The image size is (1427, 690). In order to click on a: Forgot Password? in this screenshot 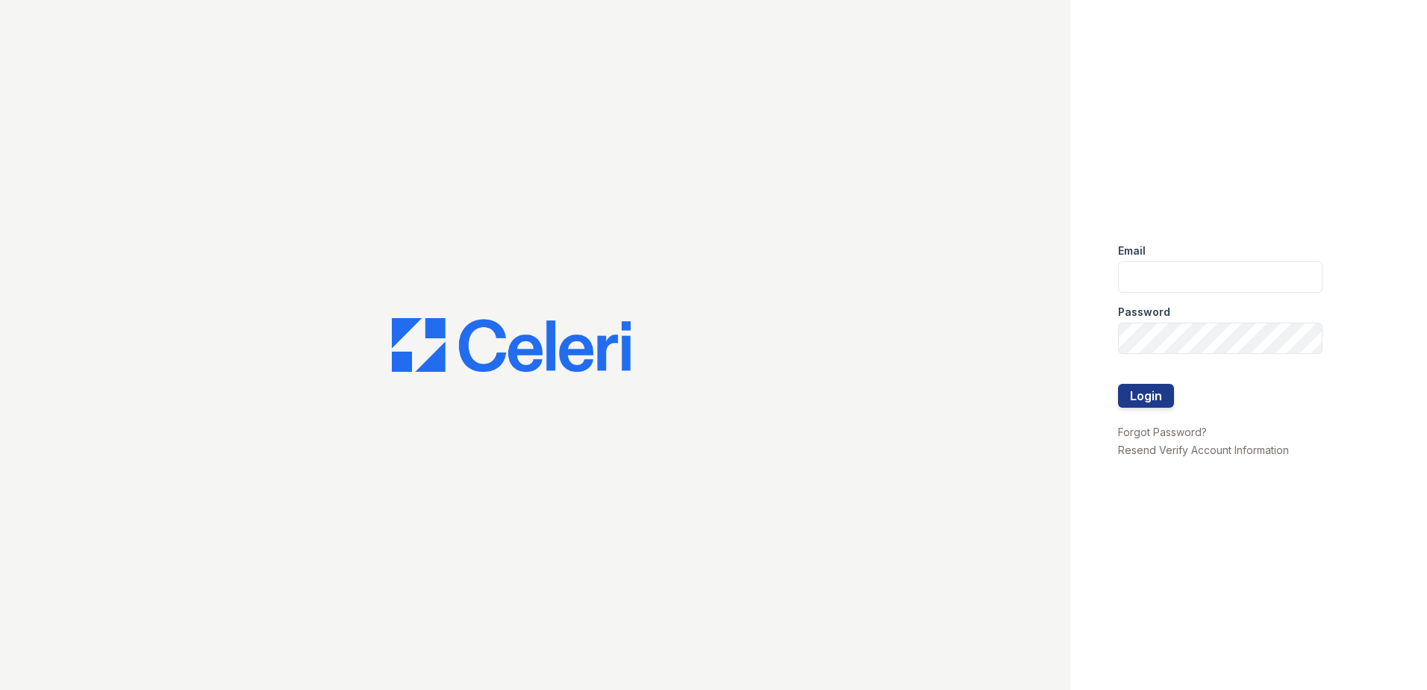, I will do `click(1162, 432)`.